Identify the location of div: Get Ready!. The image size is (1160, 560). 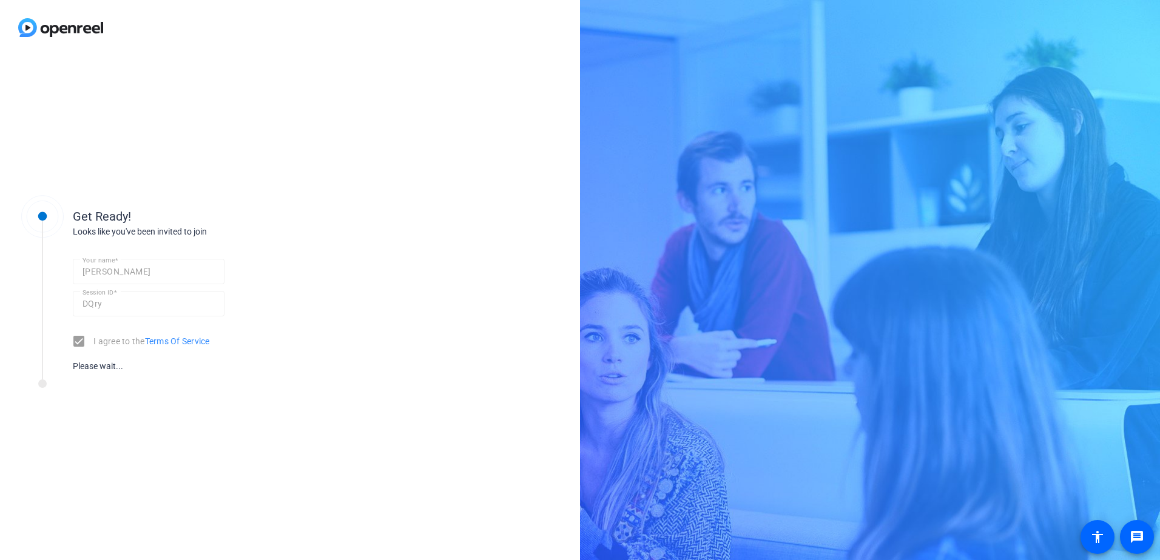
(194, 217).